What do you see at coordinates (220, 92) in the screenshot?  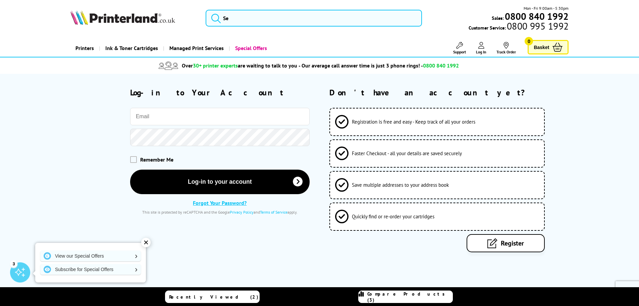 I see `h2: Log-in to Your Account` at bounding box center [220, 92].